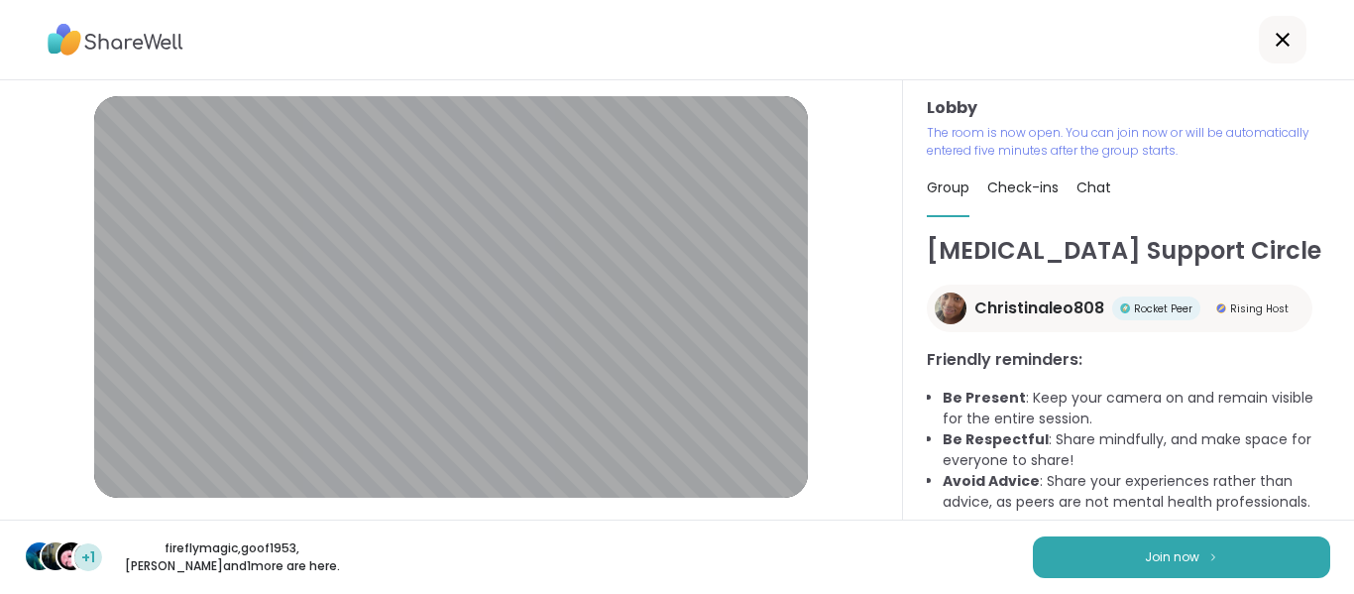 This screenshot has height=594, width=1354. What do you see at coordinates (1125, 308) in the screenshot?
I see `img: Rocket Peer` at bounding box center [1125, 308].